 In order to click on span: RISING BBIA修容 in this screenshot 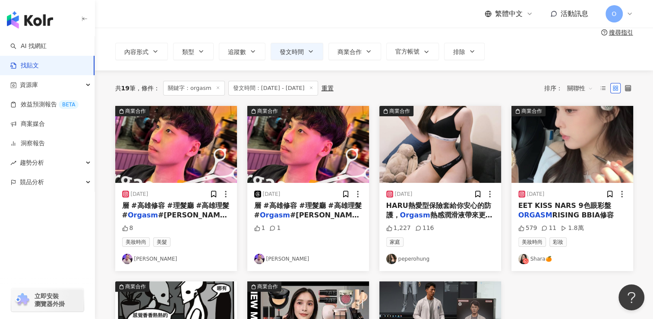, I will do `click(583, 215)`.